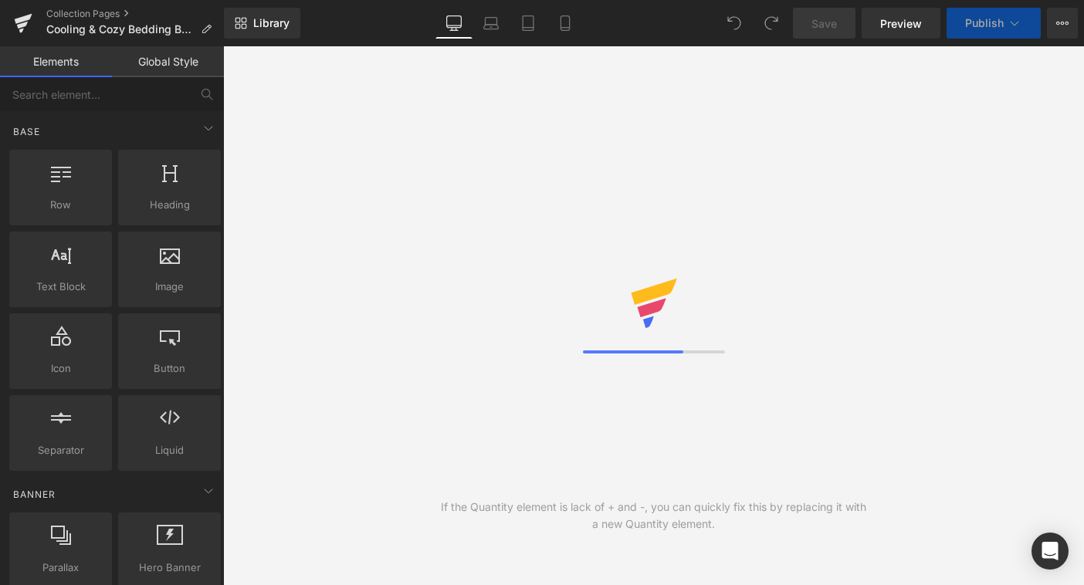 The width and height of the screenshot is (1084, 585). I want to click on span: Cooling & Cozy Bedding Bundle Collection Page, so click(120, 29).